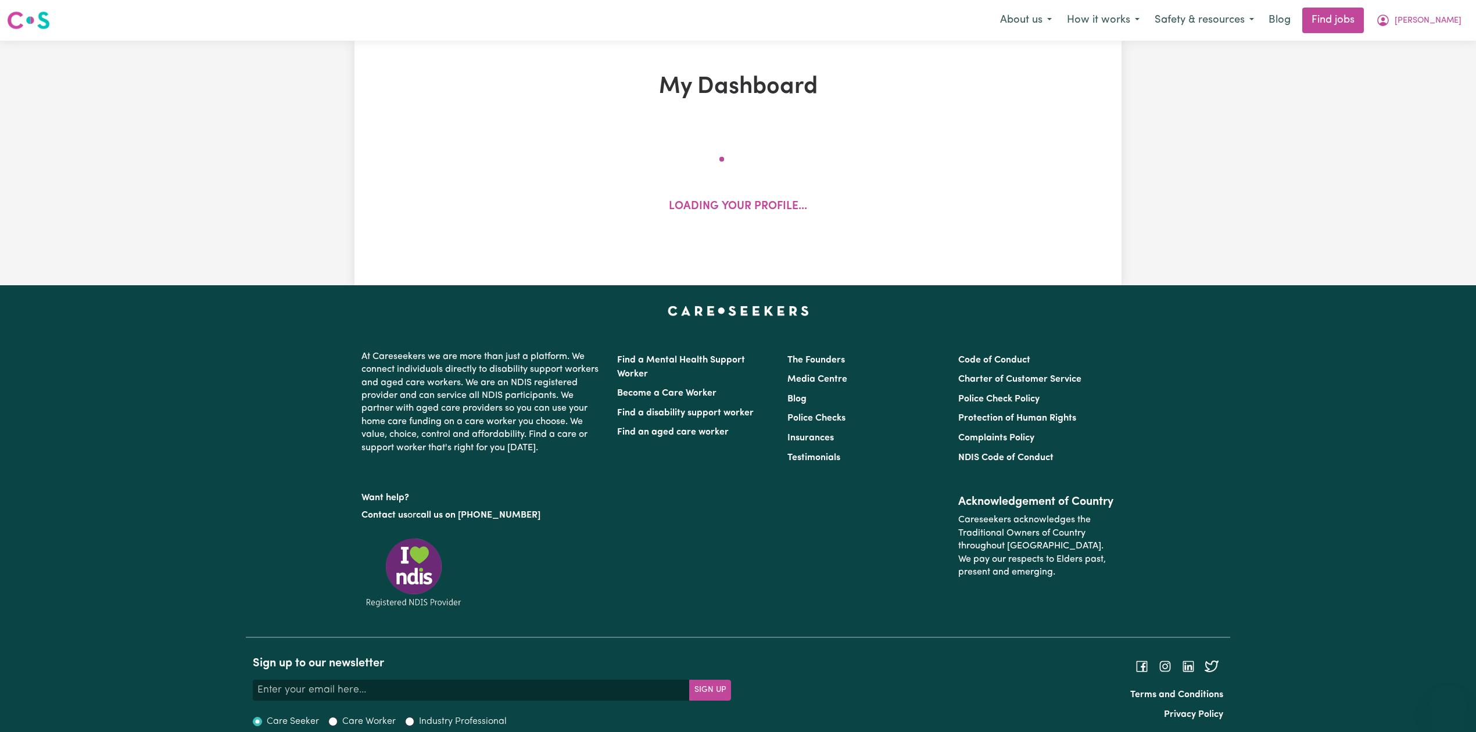 This screenshot has width=1476, height=732. I want to click on a: Find a disability support worker, so click(685, 413).